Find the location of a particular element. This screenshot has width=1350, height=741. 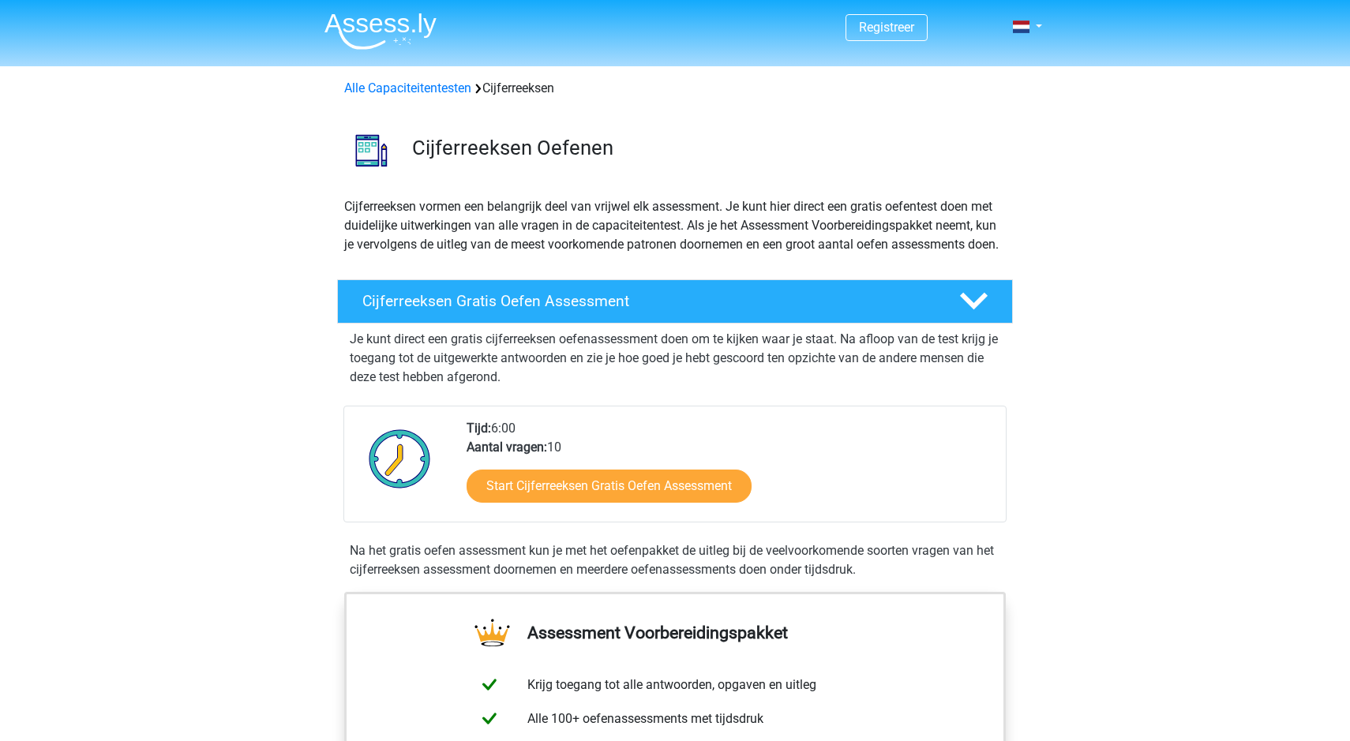

img: cijferreeksen is located at coordinates (371, 150).